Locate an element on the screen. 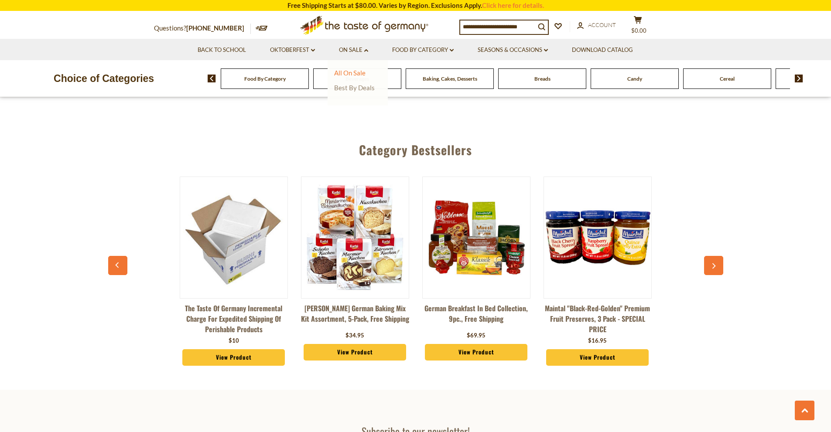 Image resolution: width=831 pixels, height=432 pixels. a: Candy is located at coordinates (635, 79).